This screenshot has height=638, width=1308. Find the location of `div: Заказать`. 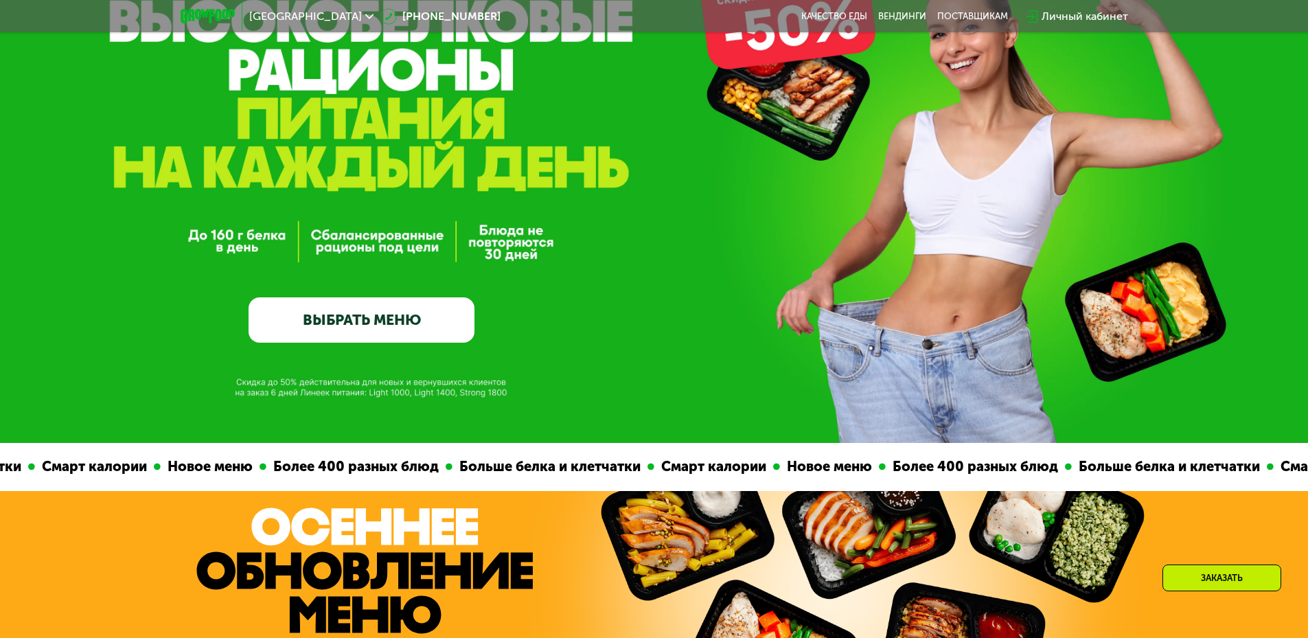

div: Заказать is located at coordinates (1221, 577).